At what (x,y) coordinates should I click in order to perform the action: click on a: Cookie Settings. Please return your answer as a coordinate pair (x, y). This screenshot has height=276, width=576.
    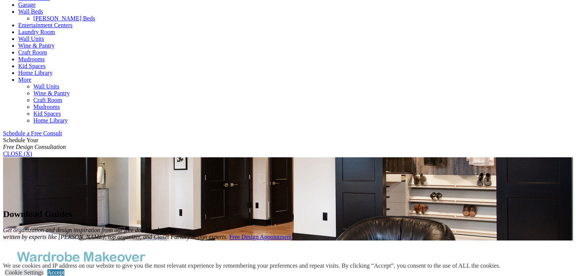
    Looking at the image, I should click on (24, 273).